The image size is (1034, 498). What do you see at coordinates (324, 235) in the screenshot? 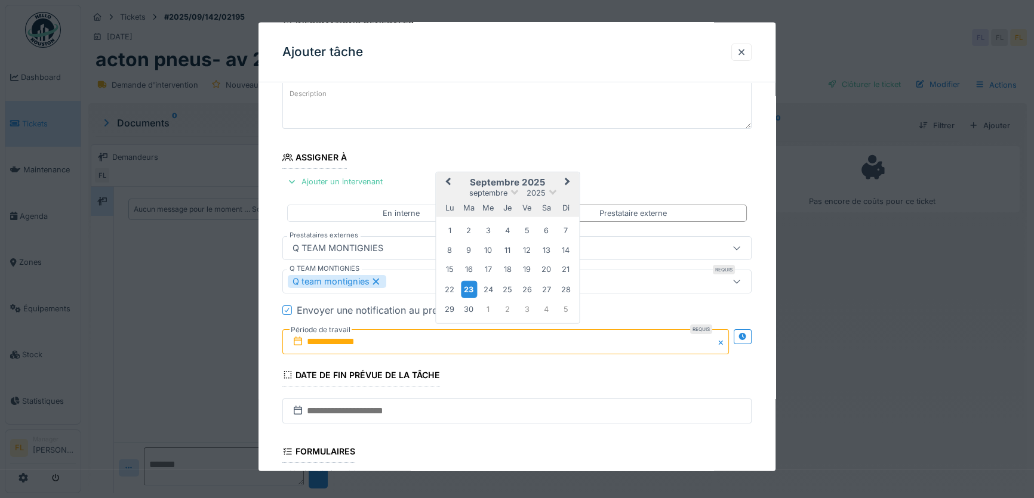
I see `label: Prestataires externes` at bounding box center [324, 235].